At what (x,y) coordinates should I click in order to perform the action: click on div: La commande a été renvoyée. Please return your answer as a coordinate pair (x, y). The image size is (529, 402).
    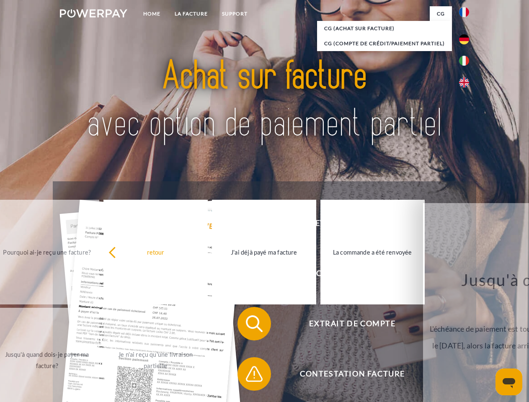
    Looking at the image, I should click on (372, 252).